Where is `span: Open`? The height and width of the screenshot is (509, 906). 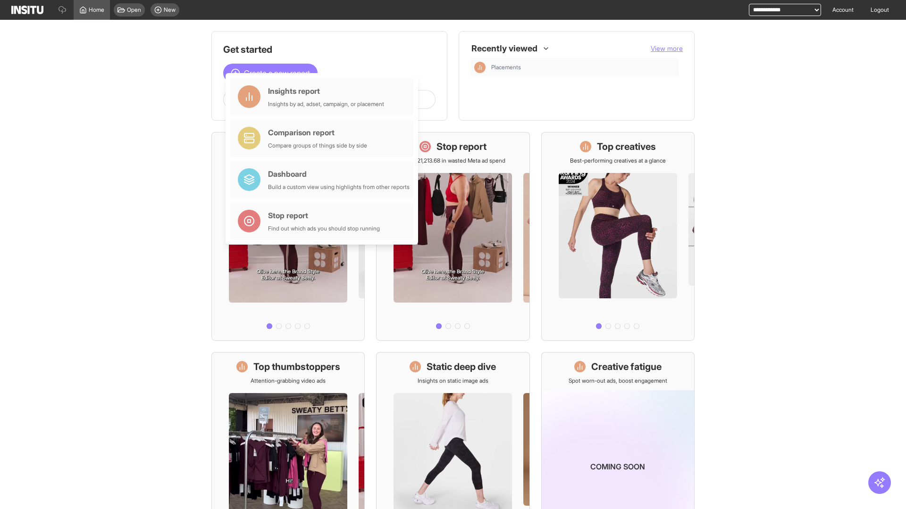 span: Open is located at coordinates (134, 10).